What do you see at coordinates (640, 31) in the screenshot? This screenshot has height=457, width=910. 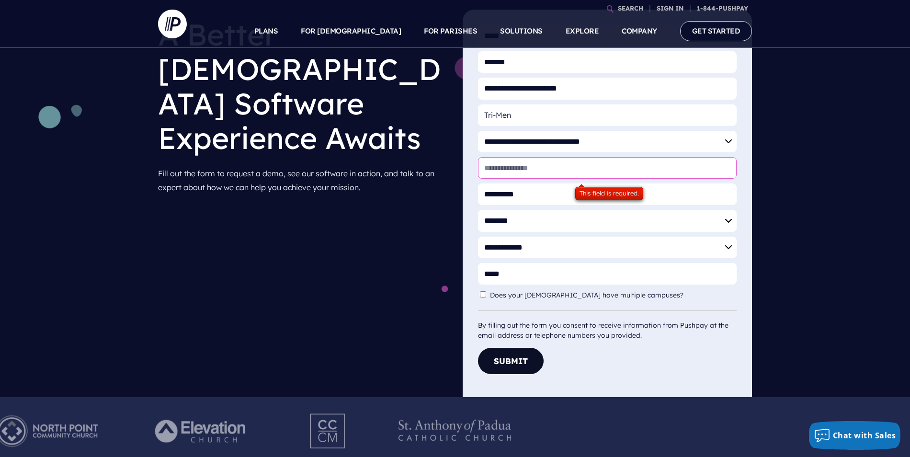 I see `a: COMPANY` at bounding box center [640, 31].